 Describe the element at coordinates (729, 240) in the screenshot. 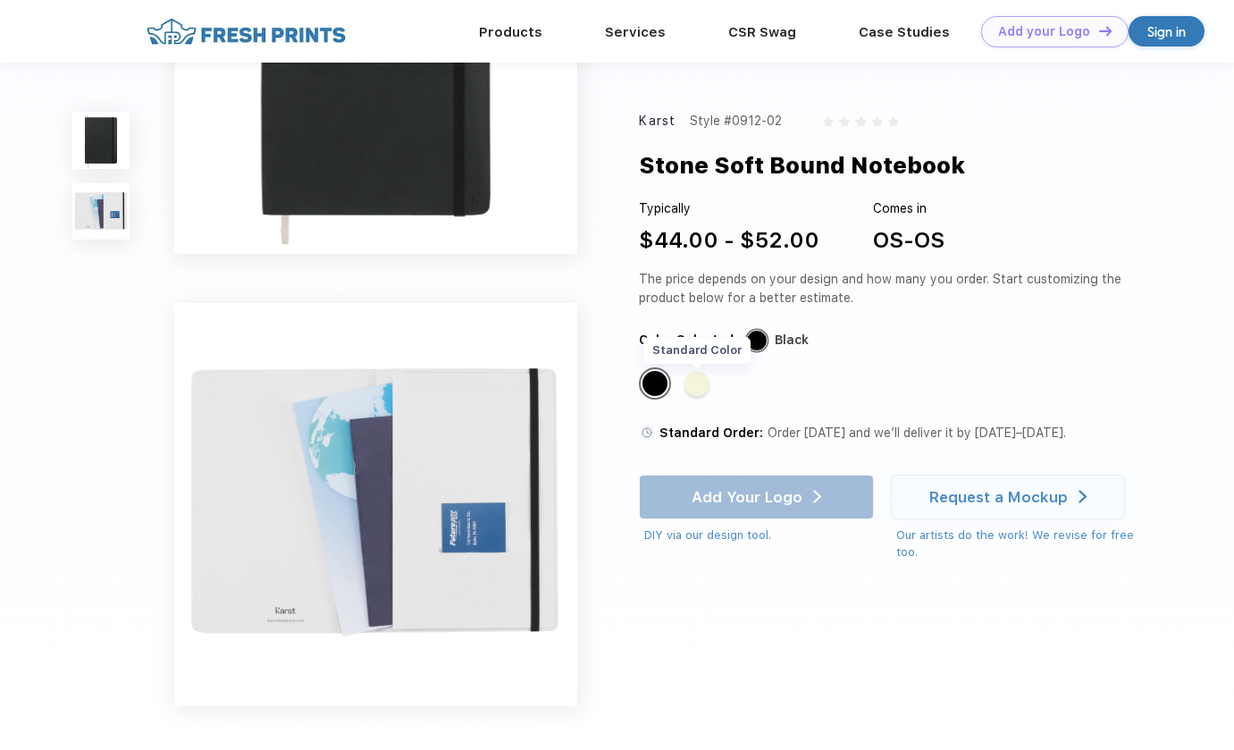

I see `div: $44.00 - $52.00` at that location.